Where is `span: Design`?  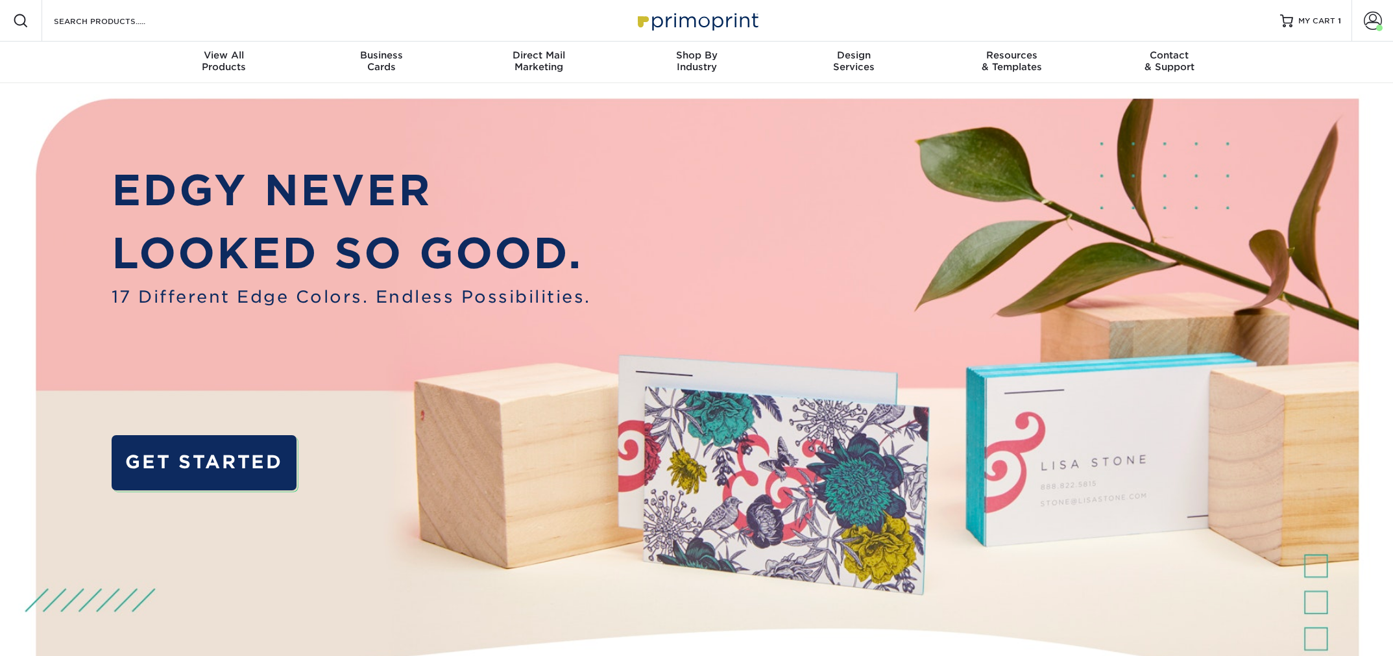 span: Design is located at coordinates (854, 55).